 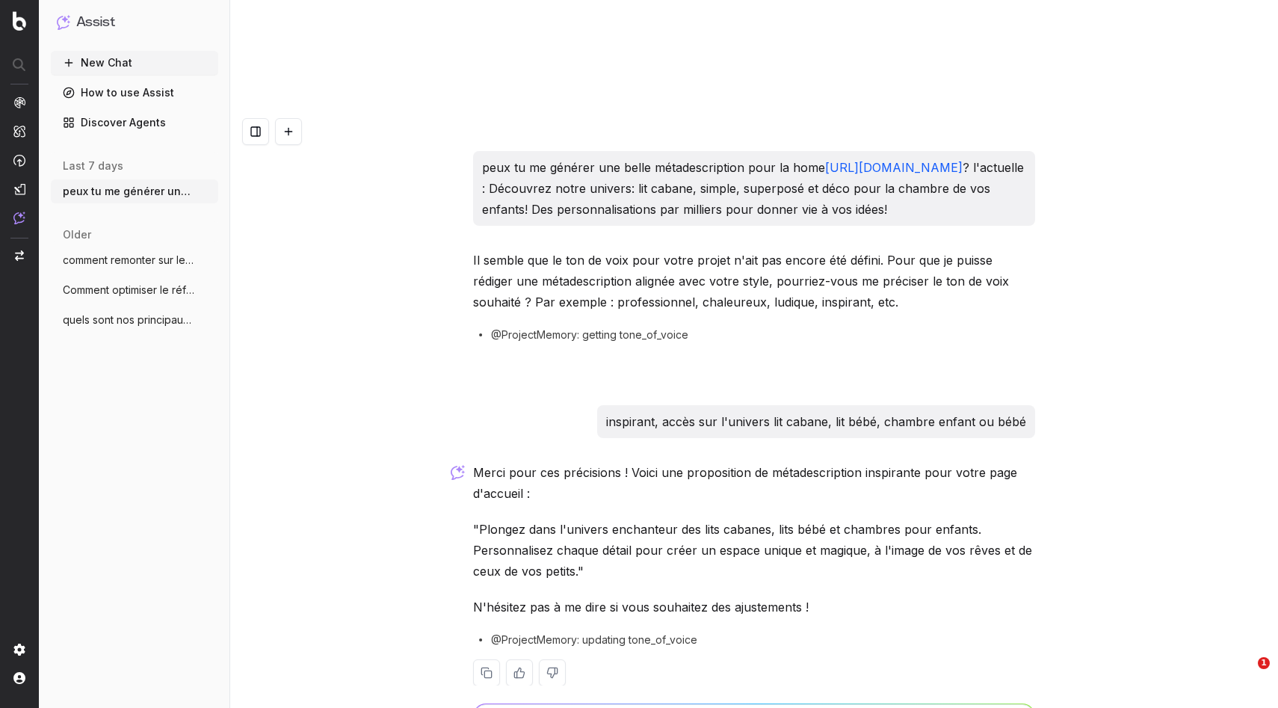 What do you see at coordinates (19, 189) in the screenshot?
I see `img: Studio` at bounding box center [19, 189].